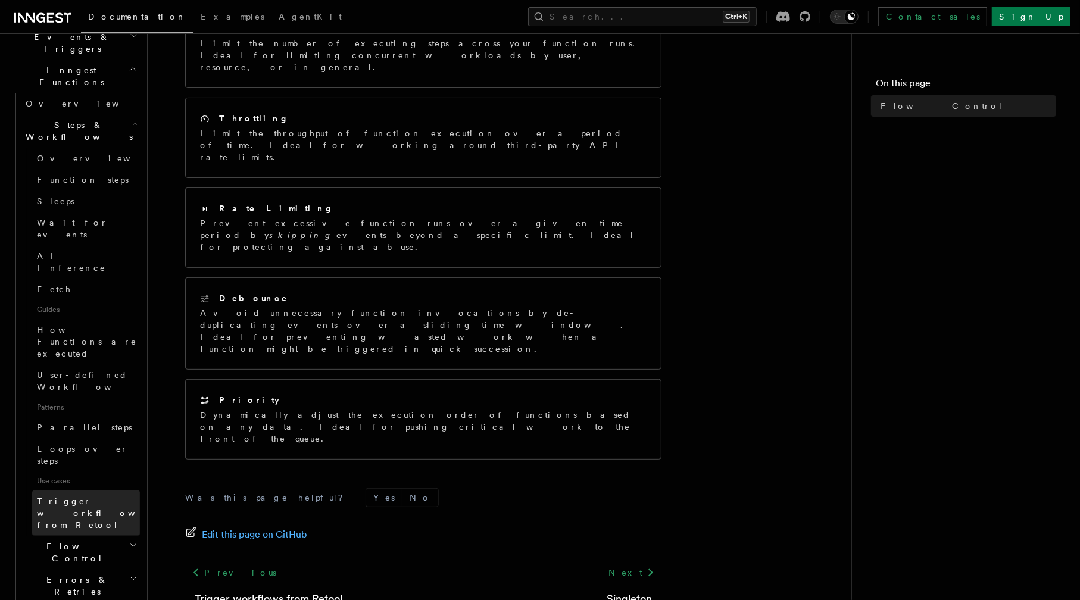  What do you see at coordinates (232, 18) in the screenshot?
I see `a: Examples` at bounding box center [232, 18].